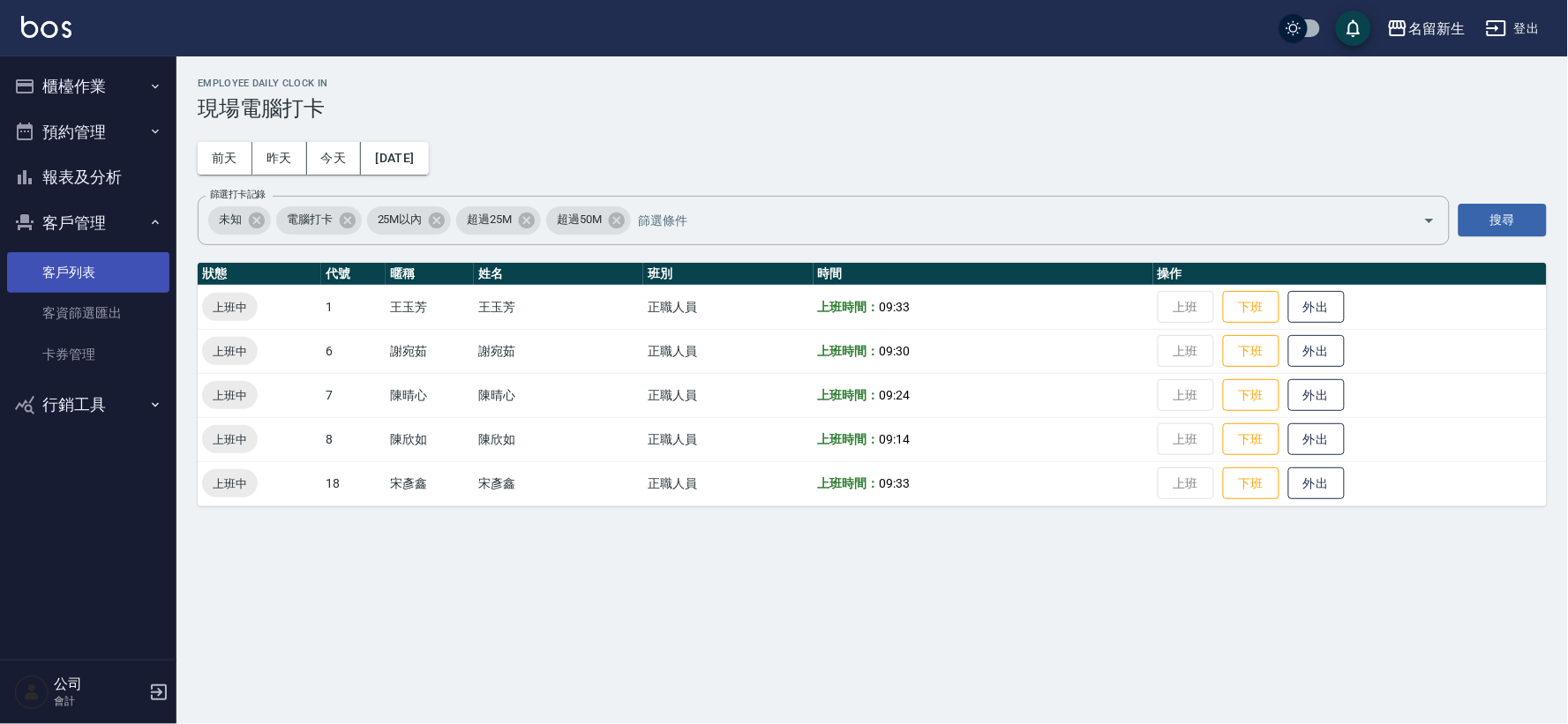 The height and width of the screenshot is (724, 1568). I want to click on label: 篩選打卡記錄, so click(237, 194).